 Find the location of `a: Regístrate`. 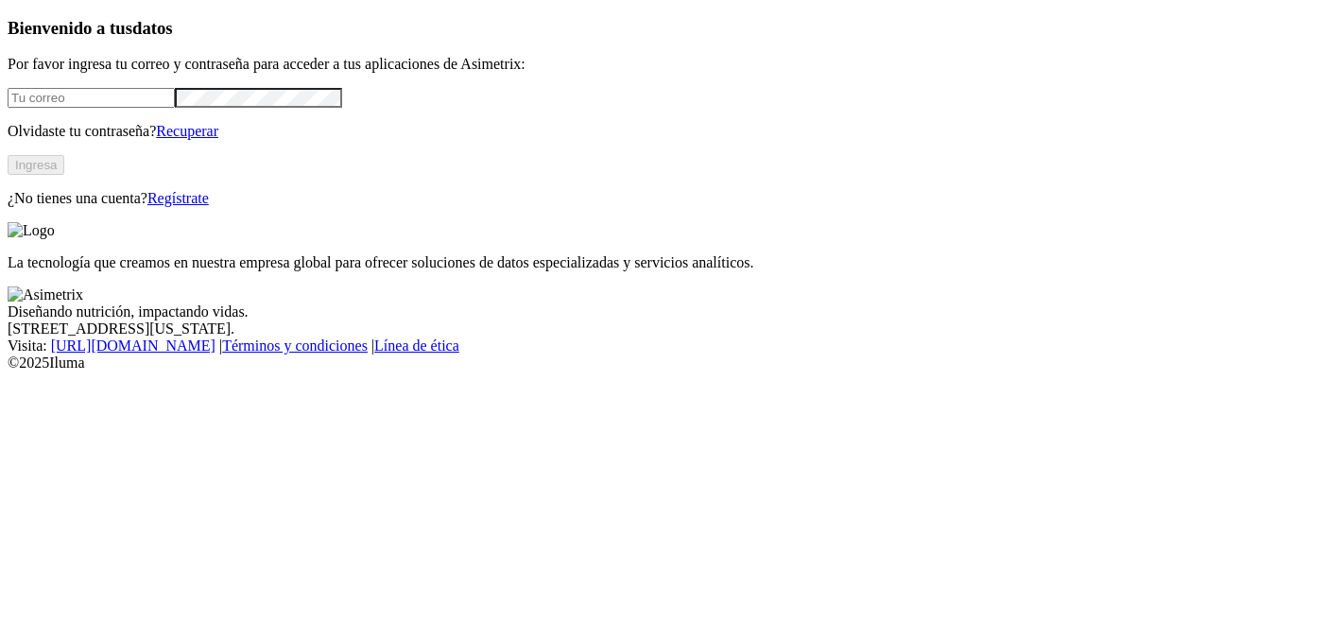

a: Regístrate is located at coordinates (178, 198).